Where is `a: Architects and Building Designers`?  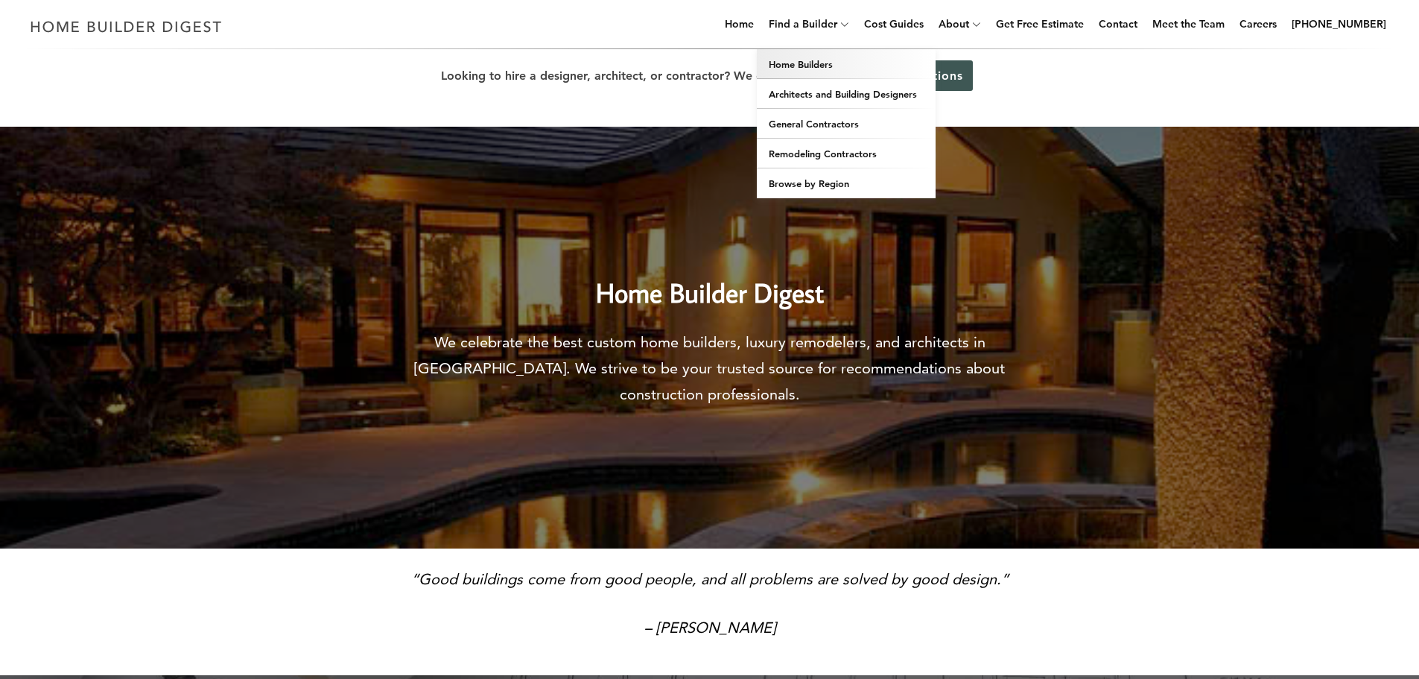 a: Architects and Building Designers is located at coordinates (846, 94).